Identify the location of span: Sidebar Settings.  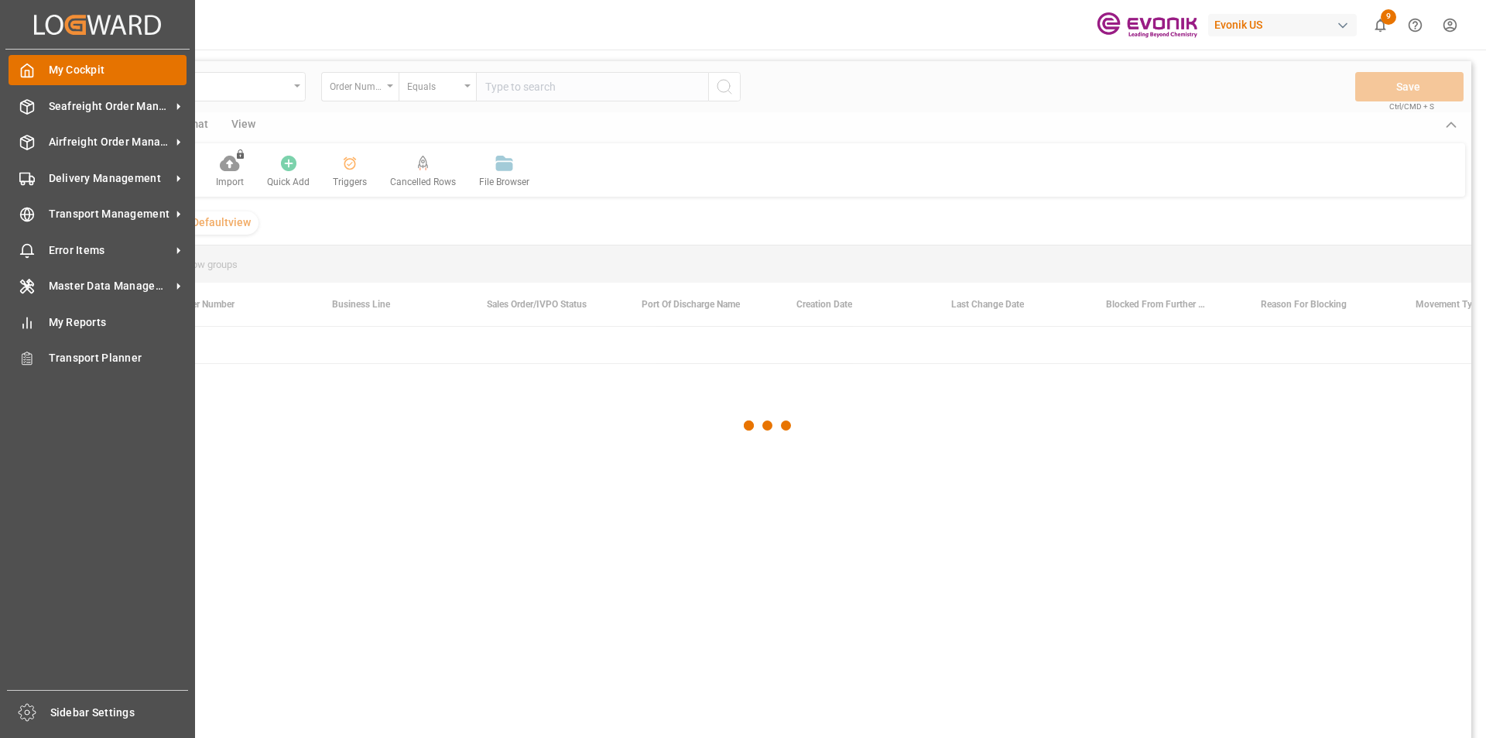
(119, 712).